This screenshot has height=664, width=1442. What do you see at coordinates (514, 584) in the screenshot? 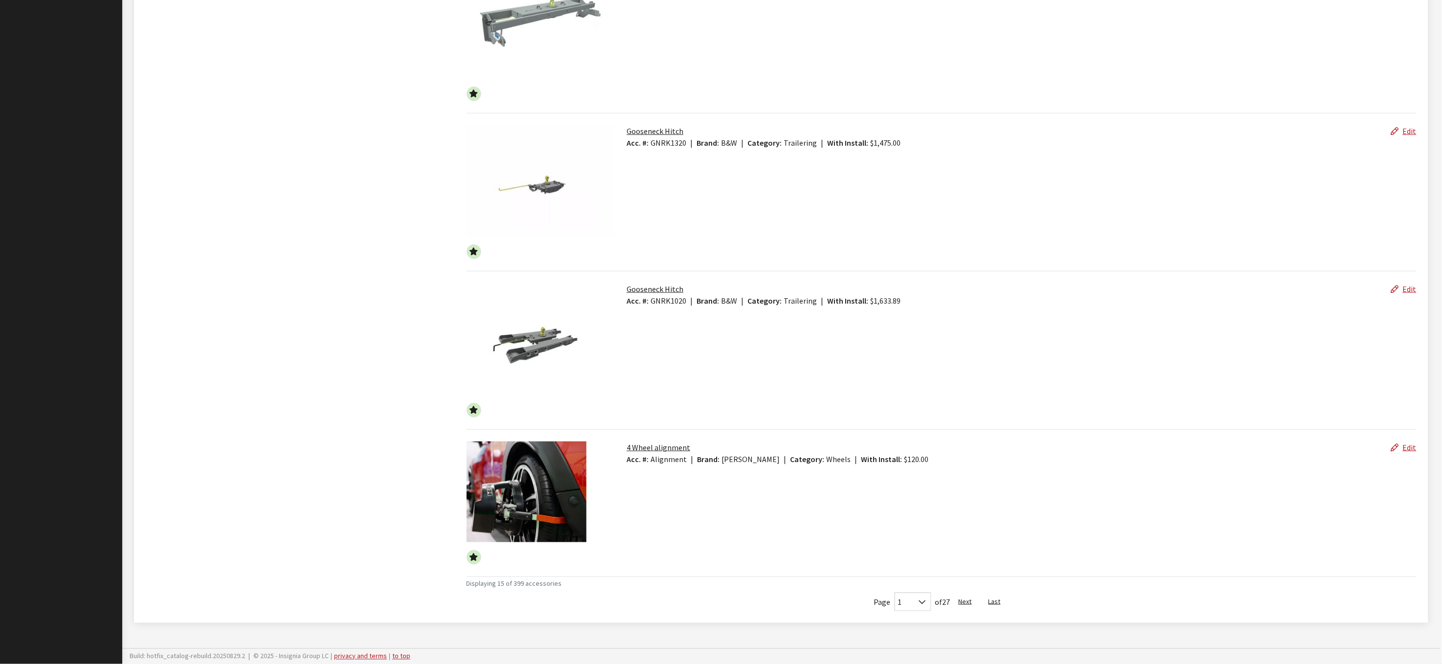
I see `span: Displaying 15 of 399 accessories` at bounding box center [514, 584].